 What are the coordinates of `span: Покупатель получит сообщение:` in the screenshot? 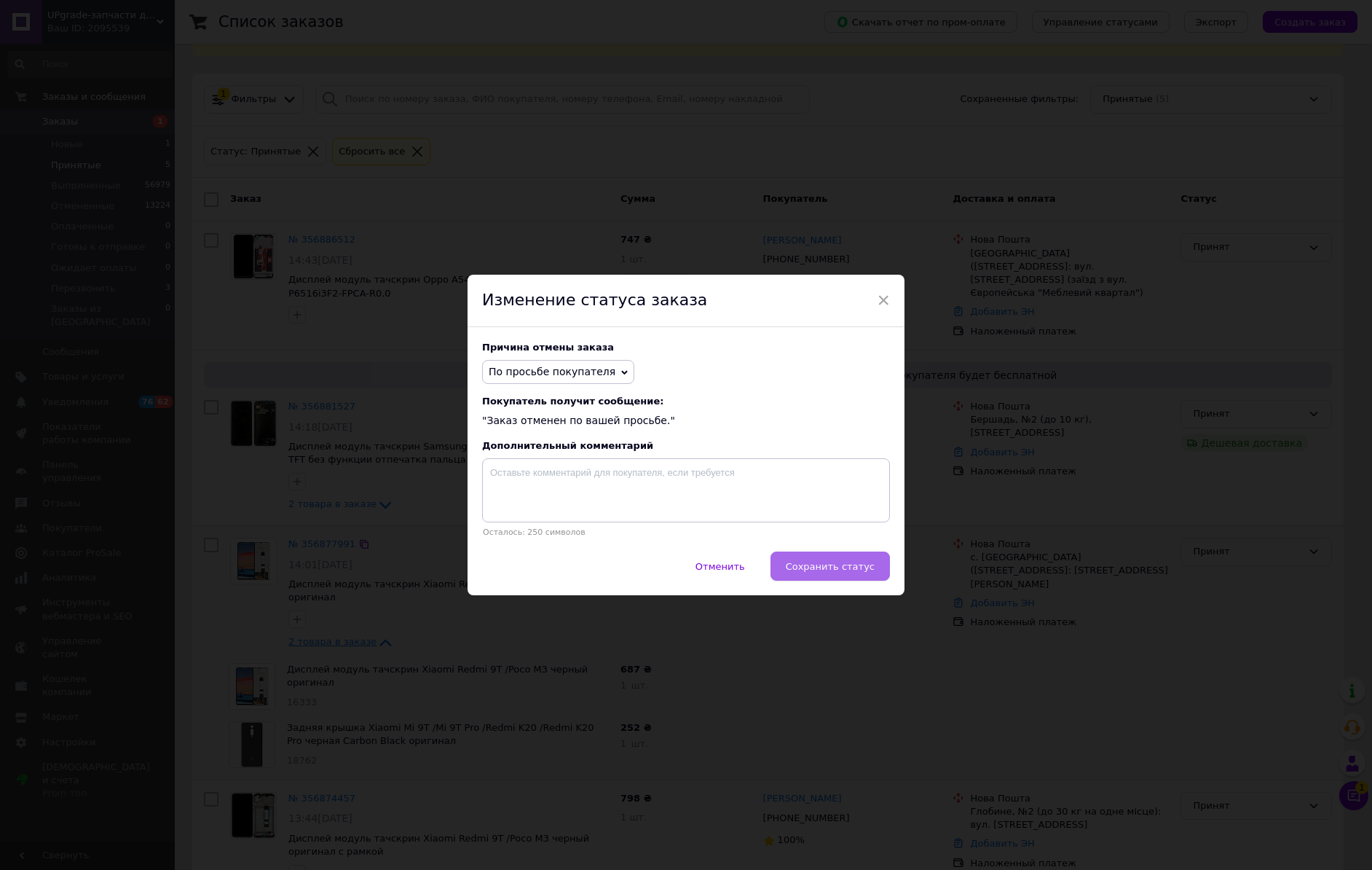 It's located at (686, 401).